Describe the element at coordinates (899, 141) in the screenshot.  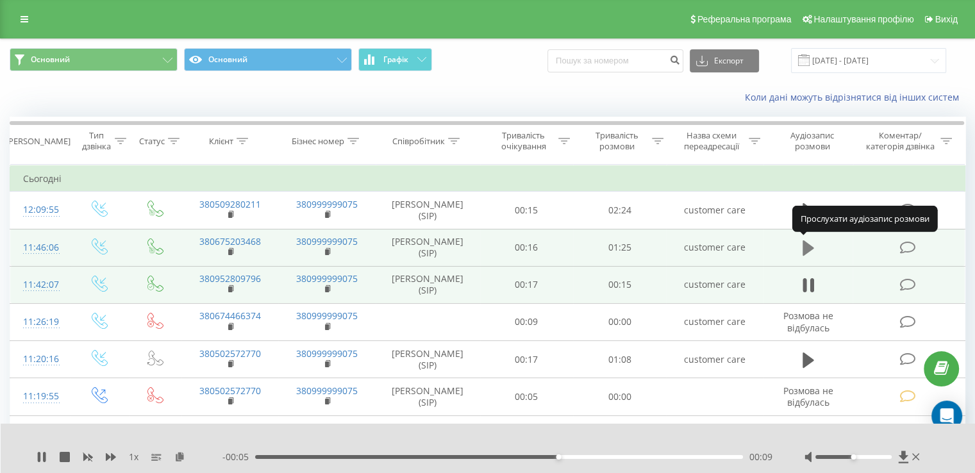
I see `div: Коментар/категорія дзвінка` at that location.